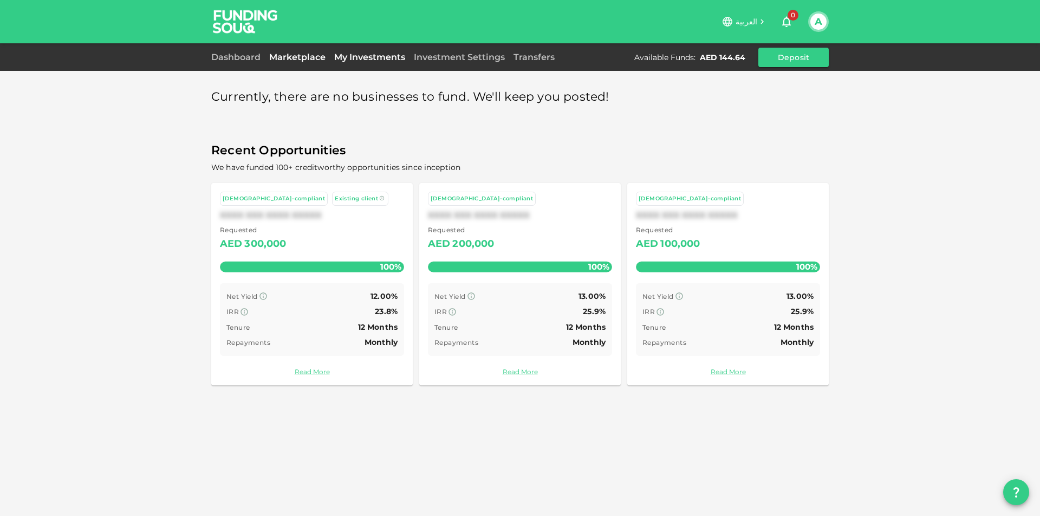 This screenshot has width=1040, height=516. Describe the element at coordinates (265, 244) in the screenshot. I see `div: 300,000` at that location.